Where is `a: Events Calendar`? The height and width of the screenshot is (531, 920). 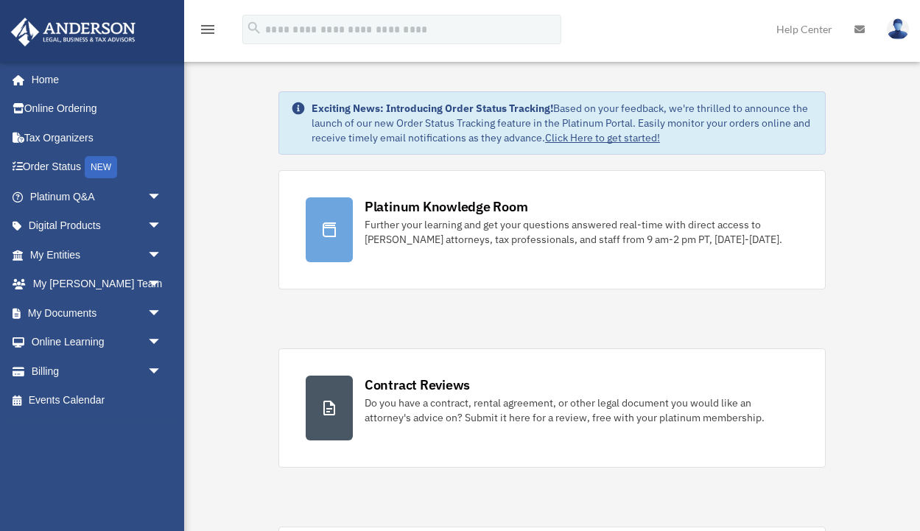
a: Events Calendar is located at coordinates (97, 401).